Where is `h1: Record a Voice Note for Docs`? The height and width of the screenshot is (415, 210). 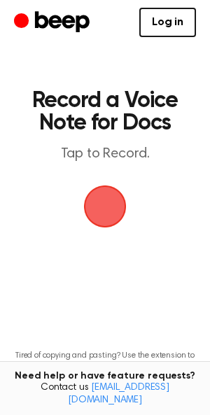 h1: Record a Voice Note for Docs is located at coordinates (105, 112).